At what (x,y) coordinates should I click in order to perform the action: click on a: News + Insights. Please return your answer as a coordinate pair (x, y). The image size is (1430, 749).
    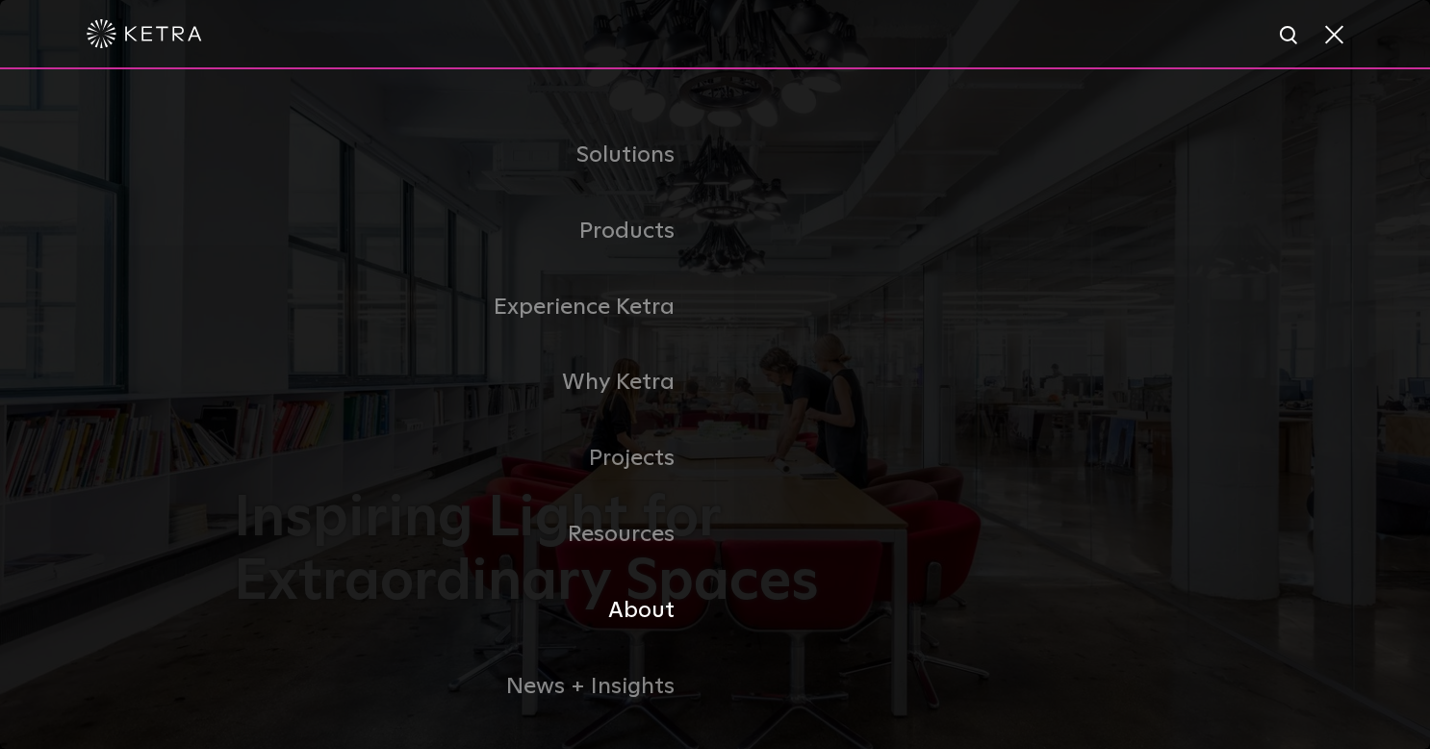
    Looking at the image, I should click on (474, 686).